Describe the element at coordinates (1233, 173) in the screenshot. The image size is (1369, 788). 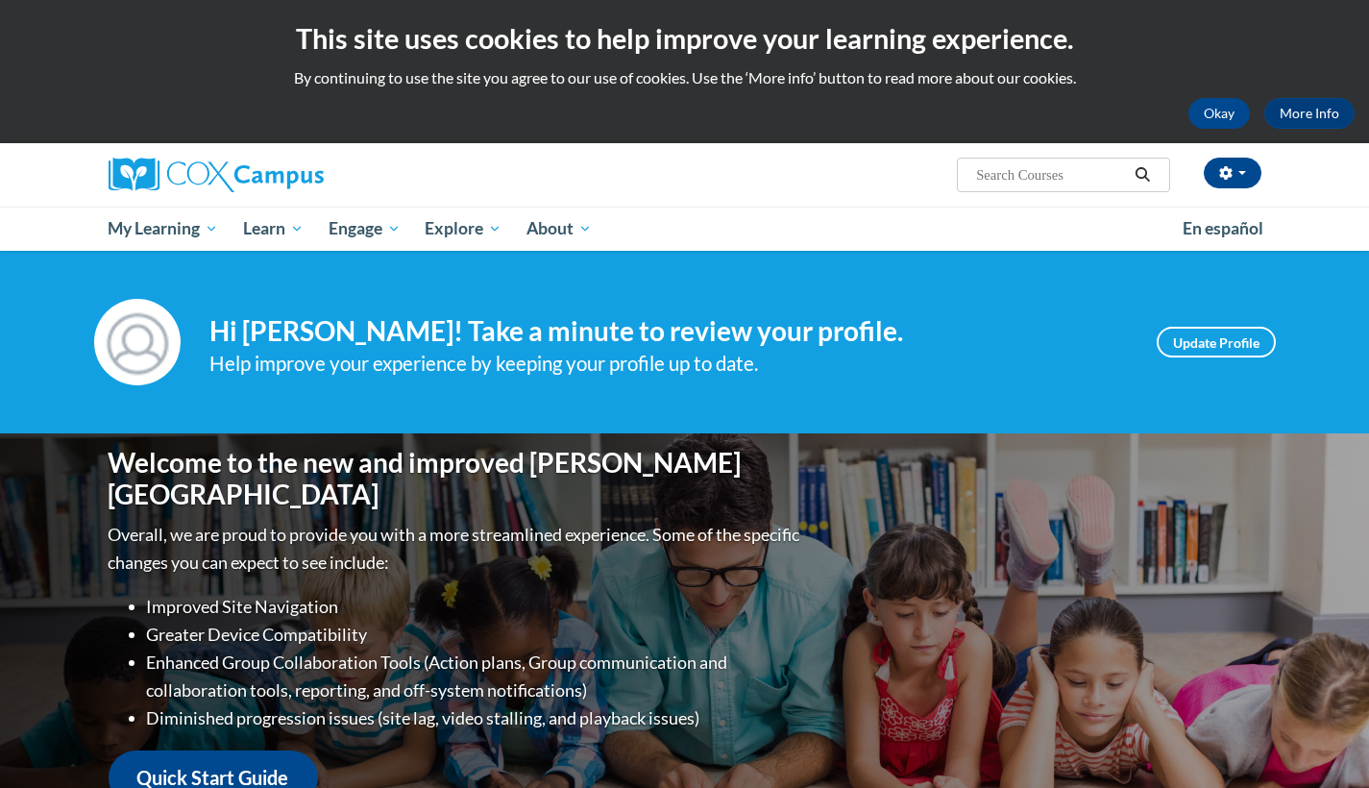
I see `button: Account Settings` at that location.